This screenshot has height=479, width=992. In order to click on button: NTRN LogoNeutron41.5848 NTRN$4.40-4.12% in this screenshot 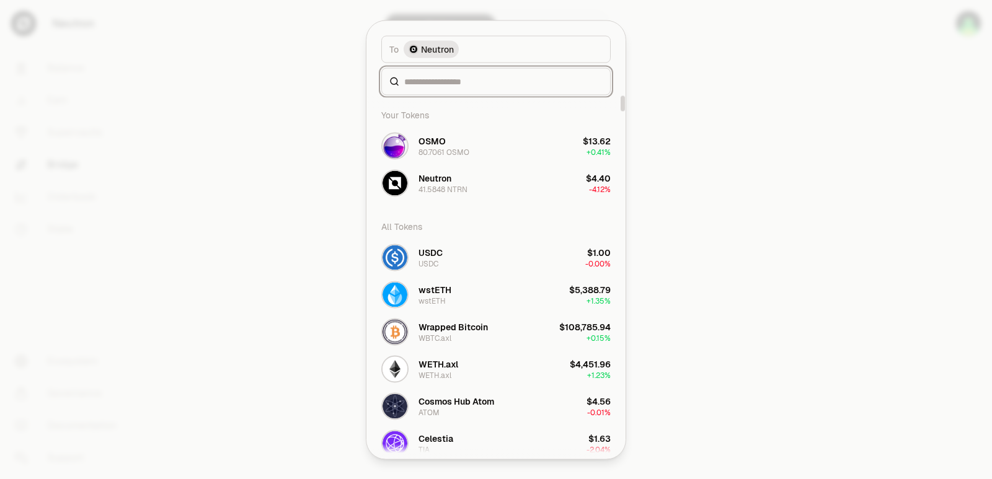, I will do `click(496, 183)`.